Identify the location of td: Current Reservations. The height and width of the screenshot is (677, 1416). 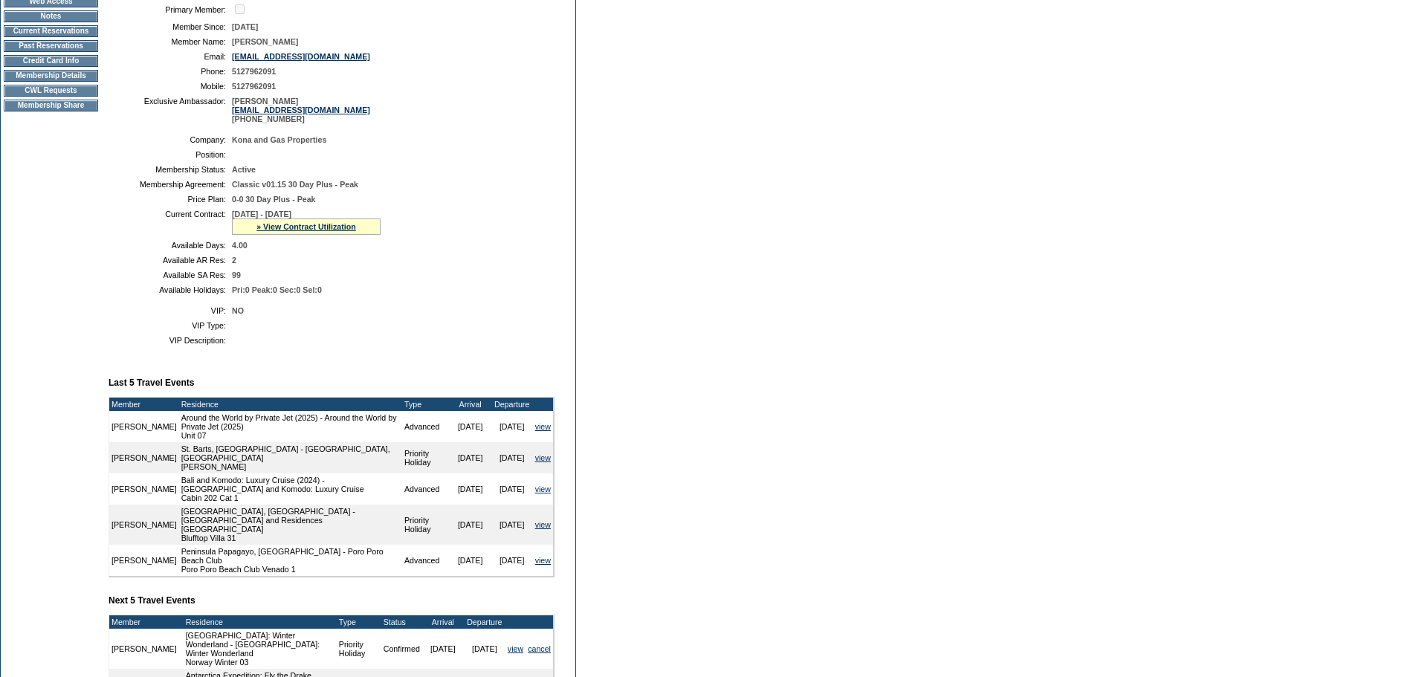
(51, 31).